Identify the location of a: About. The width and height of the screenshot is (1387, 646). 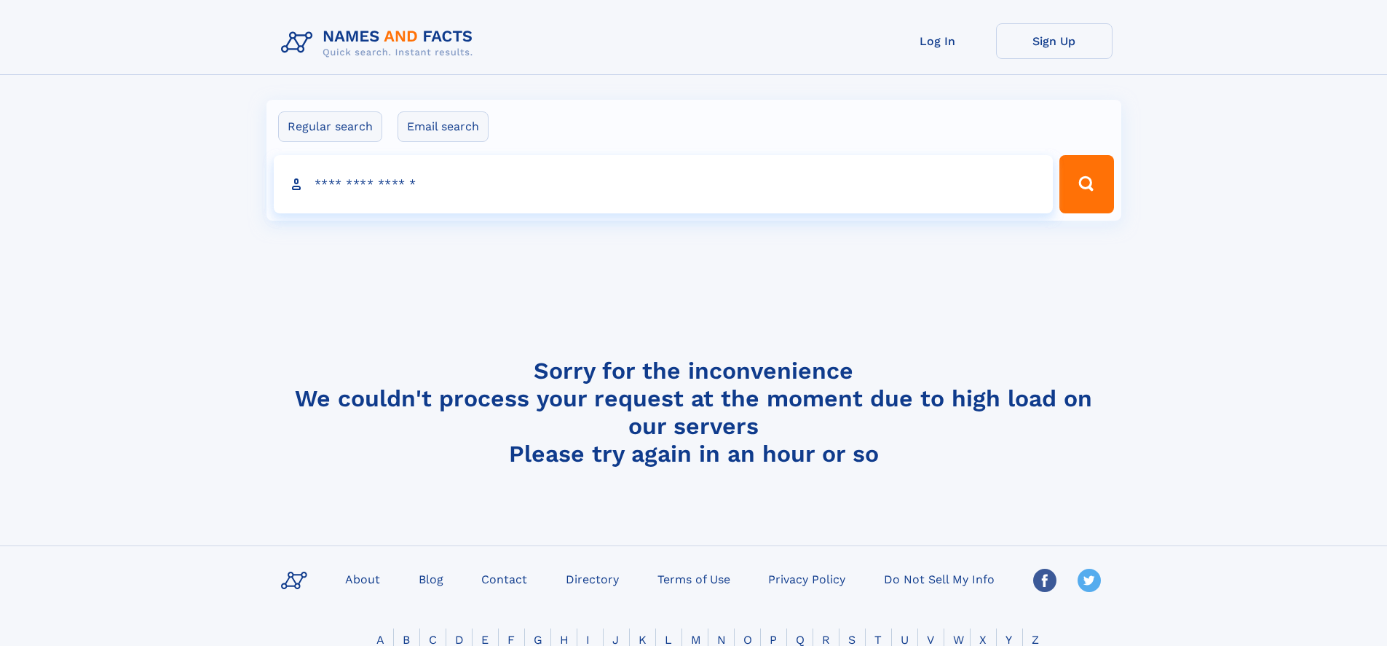
(363, 578).